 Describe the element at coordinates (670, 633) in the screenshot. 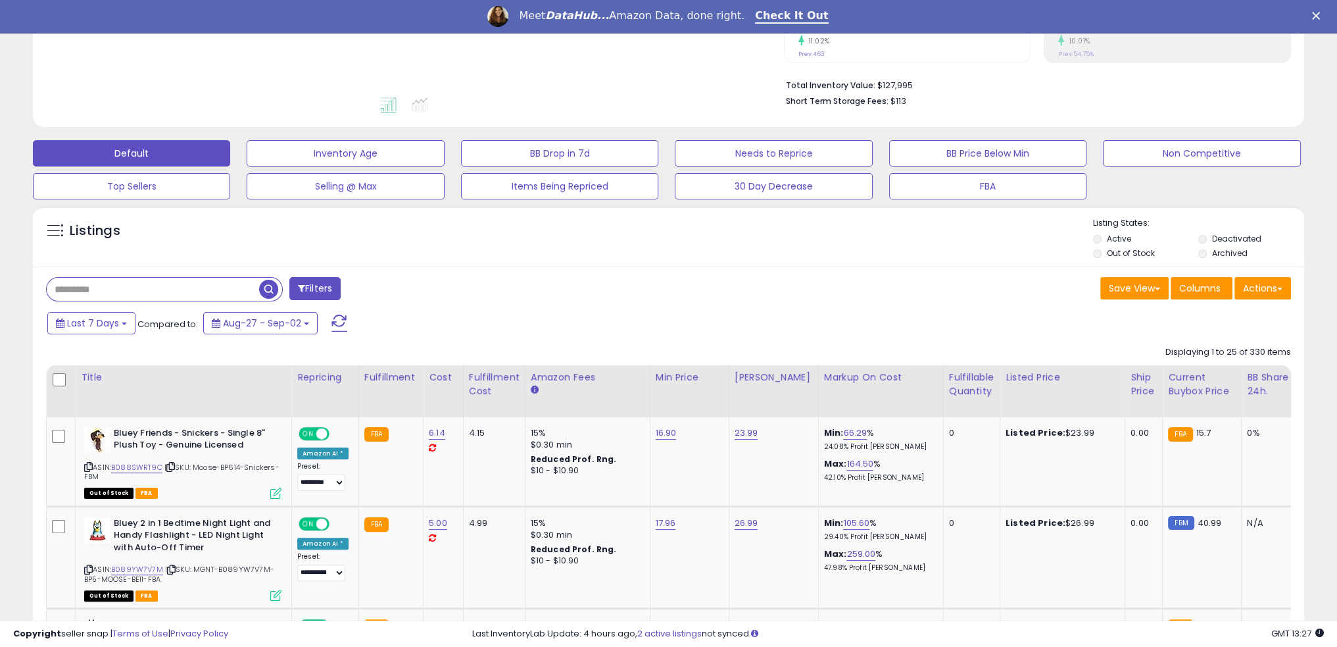

I see `a: 2 active listings` at that location.